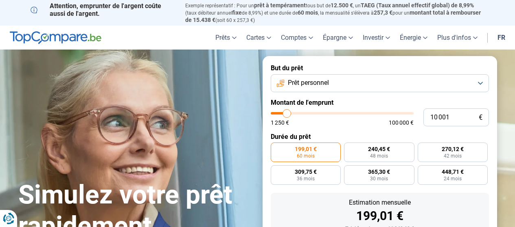 The width and height of the screenshot is (515, 227). Describe the element at coordinates (55, 38) in the screenshot. I see `img: TopCompare` at that location.